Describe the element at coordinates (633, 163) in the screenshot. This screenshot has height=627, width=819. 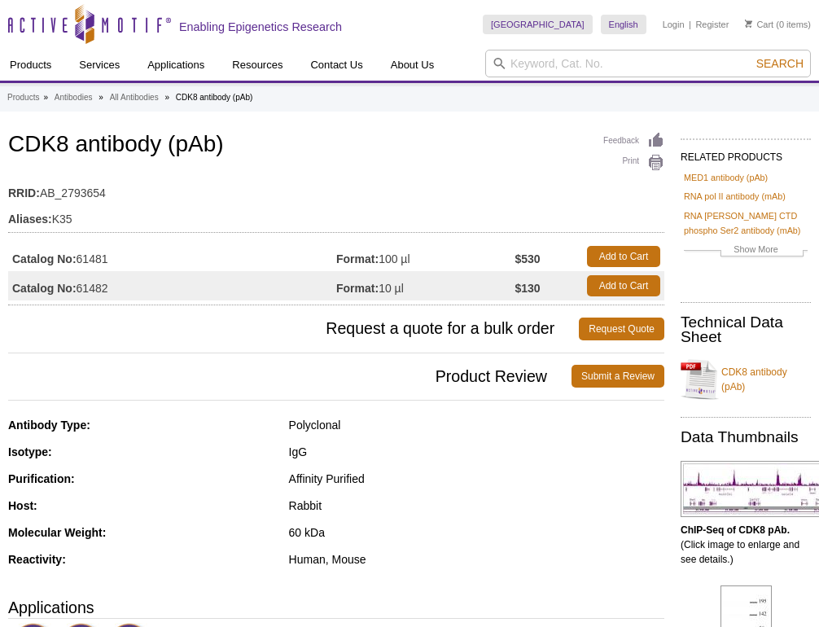
I see `a: Print` at that location.